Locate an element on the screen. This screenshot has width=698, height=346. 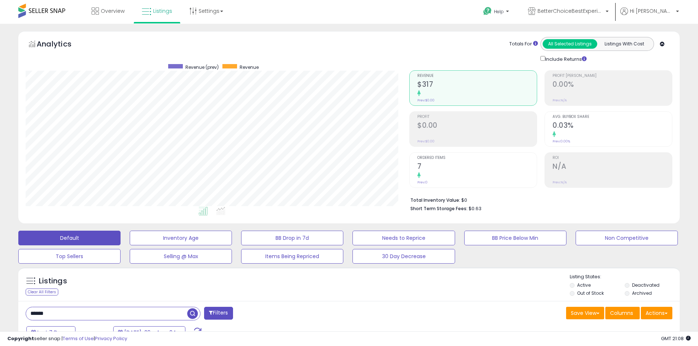
div: Clear All Filters is located at coordinates (42, 292).